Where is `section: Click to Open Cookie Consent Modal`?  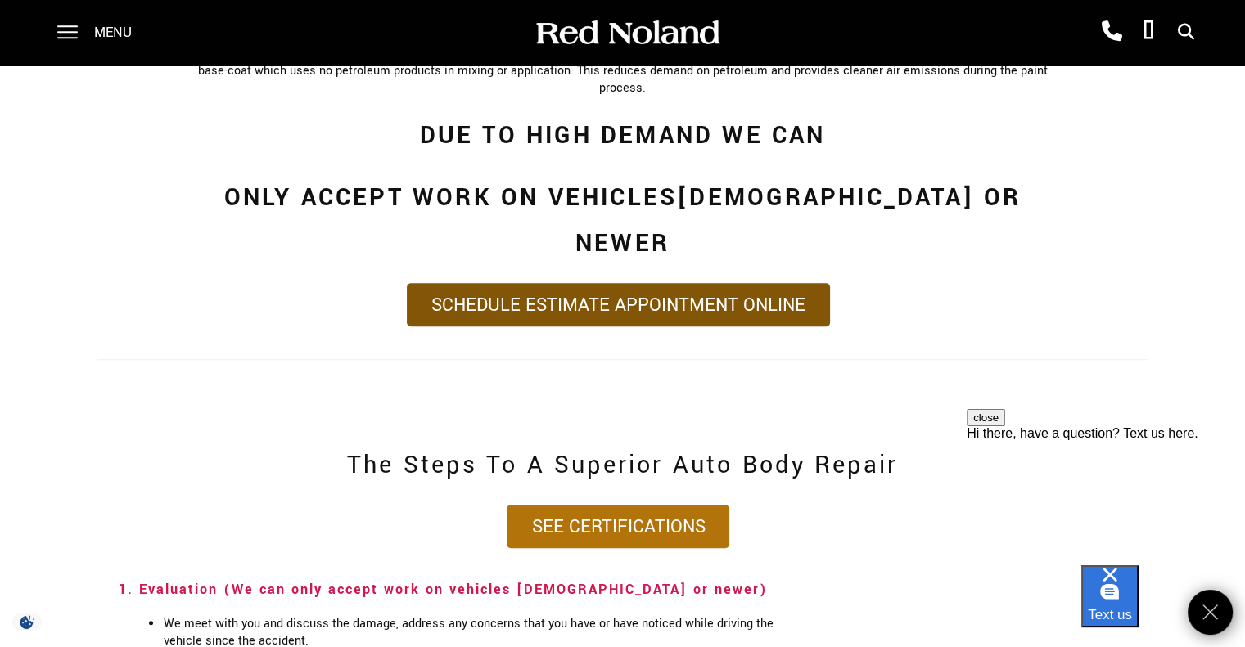
section: Click to Open Cookie Consent Modal is located at coordinates (27, 622).